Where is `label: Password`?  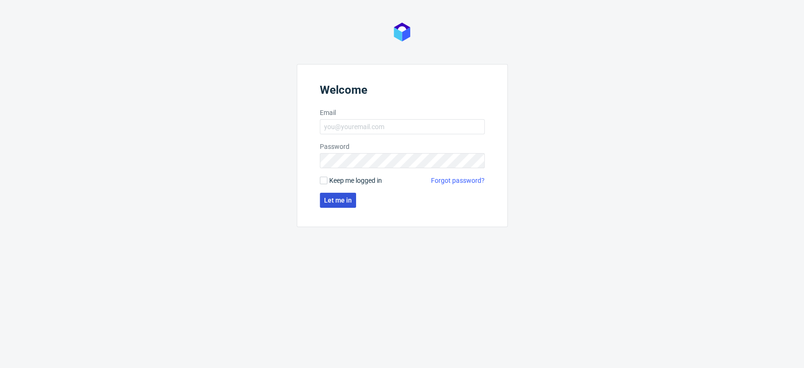
label: Password is located at coordinates (402, 146).